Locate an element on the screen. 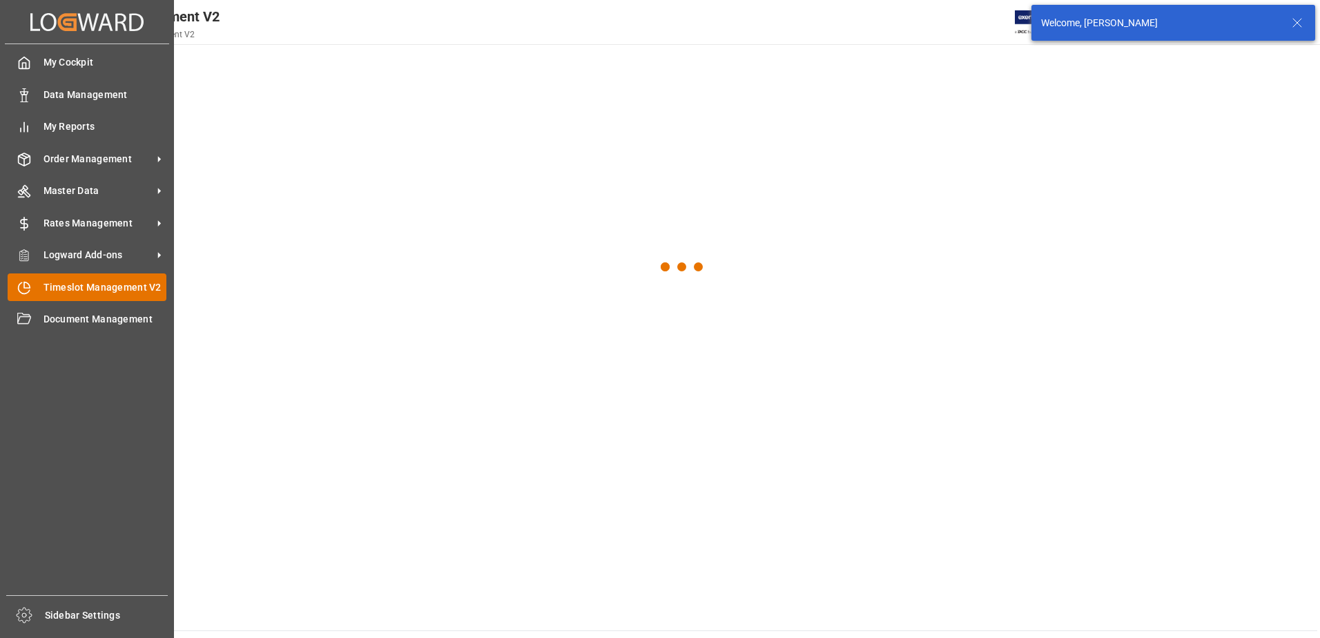 This screenshot has height=638, width=1320. a: My Cockpit is located at coordinates (87, 62).